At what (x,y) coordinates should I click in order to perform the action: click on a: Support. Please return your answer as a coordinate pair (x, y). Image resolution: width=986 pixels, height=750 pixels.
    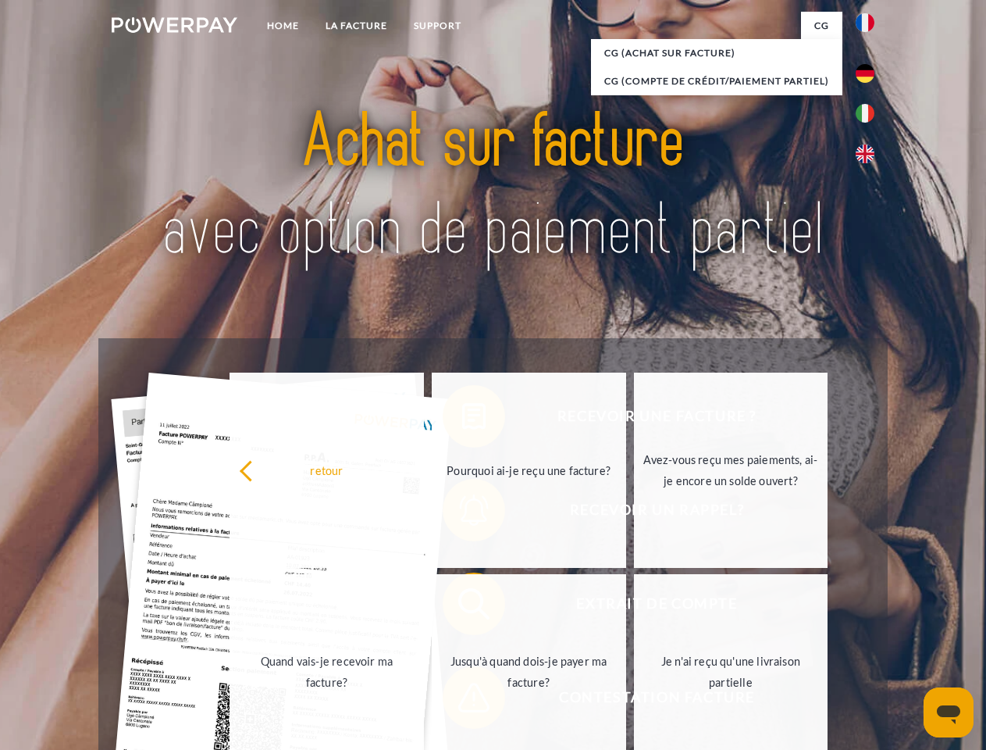
    Looking at the image, I should click on (437, 26).